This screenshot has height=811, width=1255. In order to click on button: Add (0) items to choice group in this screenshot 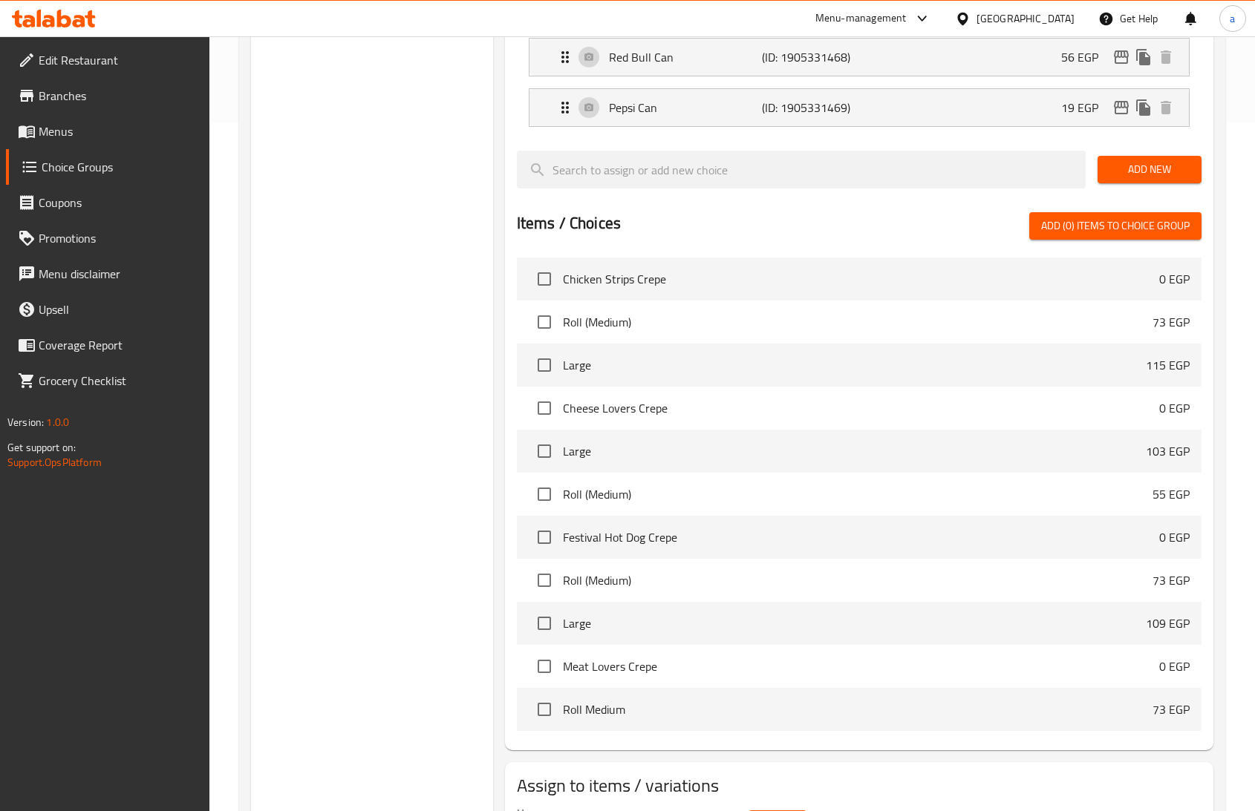, I will do `click(1115, 226)`.